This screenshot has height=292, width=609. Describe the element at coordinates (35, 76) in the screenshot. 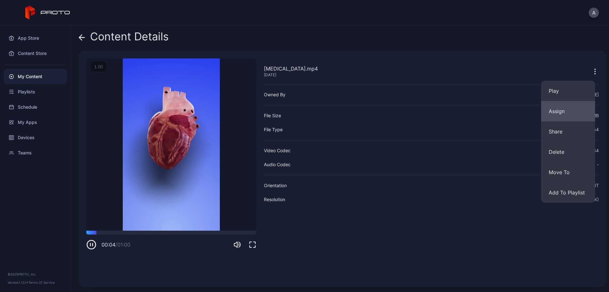

I see `div: My Content` at that location.